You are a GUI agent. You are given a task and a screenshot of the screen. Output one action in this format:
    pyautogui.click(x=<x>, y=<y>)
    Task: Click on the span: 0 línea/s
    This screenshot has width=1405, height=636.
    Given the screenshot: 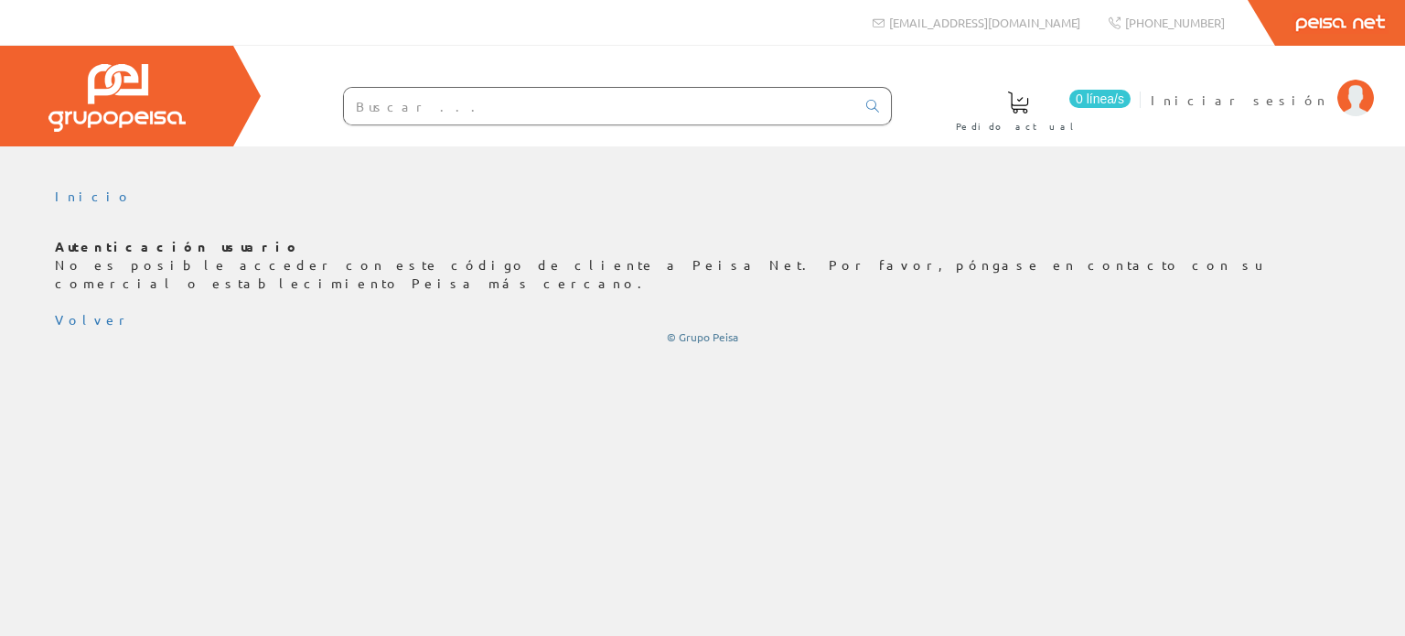 What is the action you would take?
    pyautogui.click(x=1099, y=99)
    